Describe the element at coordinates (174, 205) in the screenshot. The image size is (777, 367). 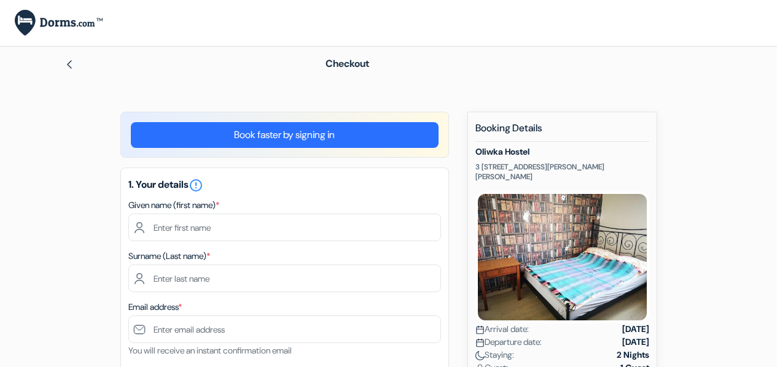
I see `label: Given name (first name)` at that location.